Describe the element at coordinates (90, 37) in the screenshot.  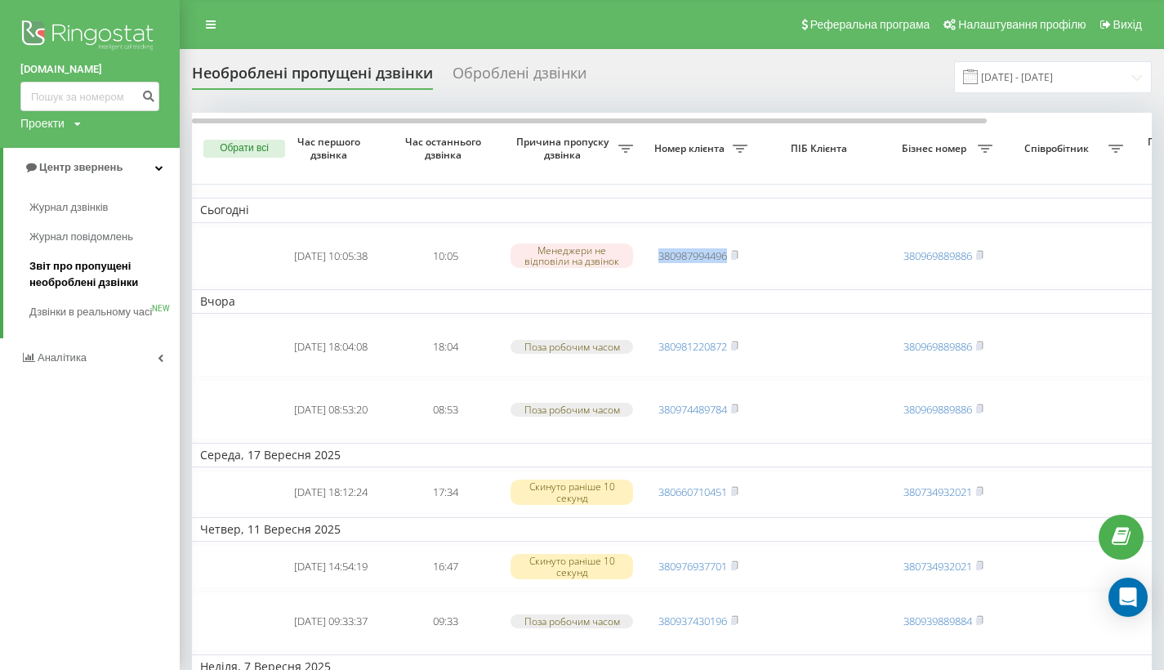
I see `img: Ringostat logo` at that location.